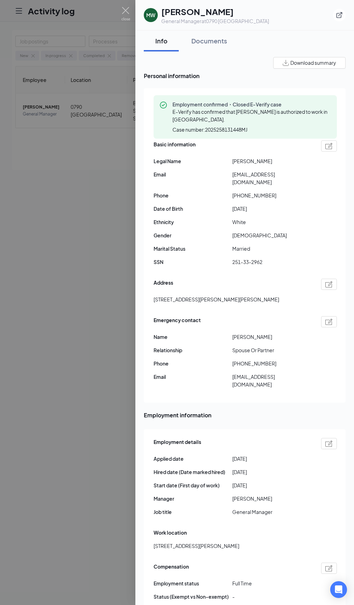 The image size is (354, 605). Describe the element at coordinates (339, 15) in the screenshot. I see `svg: ExternalLink` at that location.